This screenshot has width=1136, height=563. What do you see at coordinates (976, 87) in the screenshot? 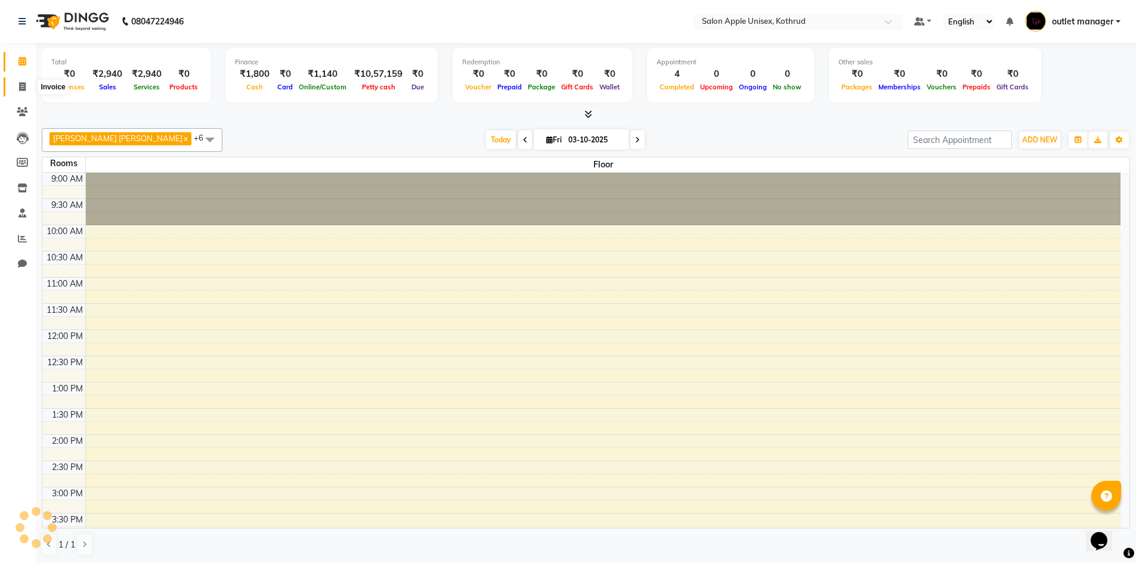
I see `span: Prepaids` at bounding box center [976, 87].